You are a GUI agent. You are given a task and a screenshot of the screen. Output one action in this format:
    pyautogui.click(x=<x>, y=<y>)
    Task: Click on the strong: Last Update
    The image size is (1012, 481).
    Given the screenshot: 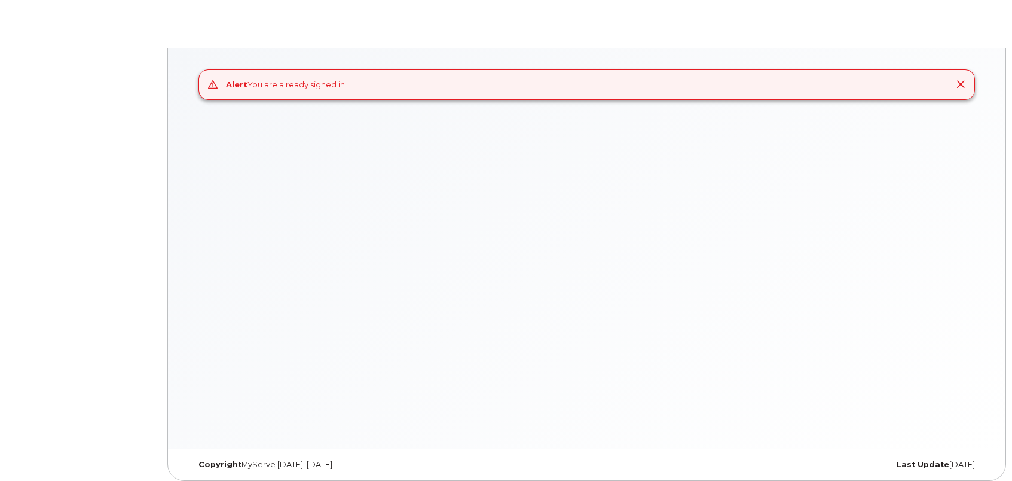 What is the action you would take?
    pyautogui.click(x=923, y=464)
    